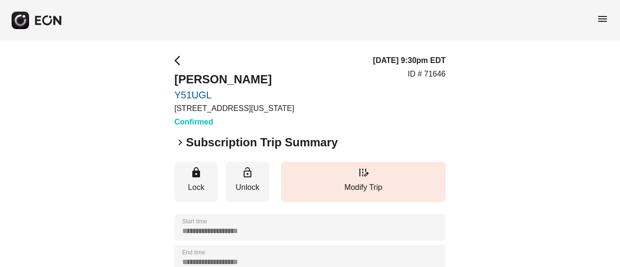 The image size is (620, 267). What do you see at coordinates (196, 187) in the screenshot?
I see `p: Lock` at bounding box center [196, 187].